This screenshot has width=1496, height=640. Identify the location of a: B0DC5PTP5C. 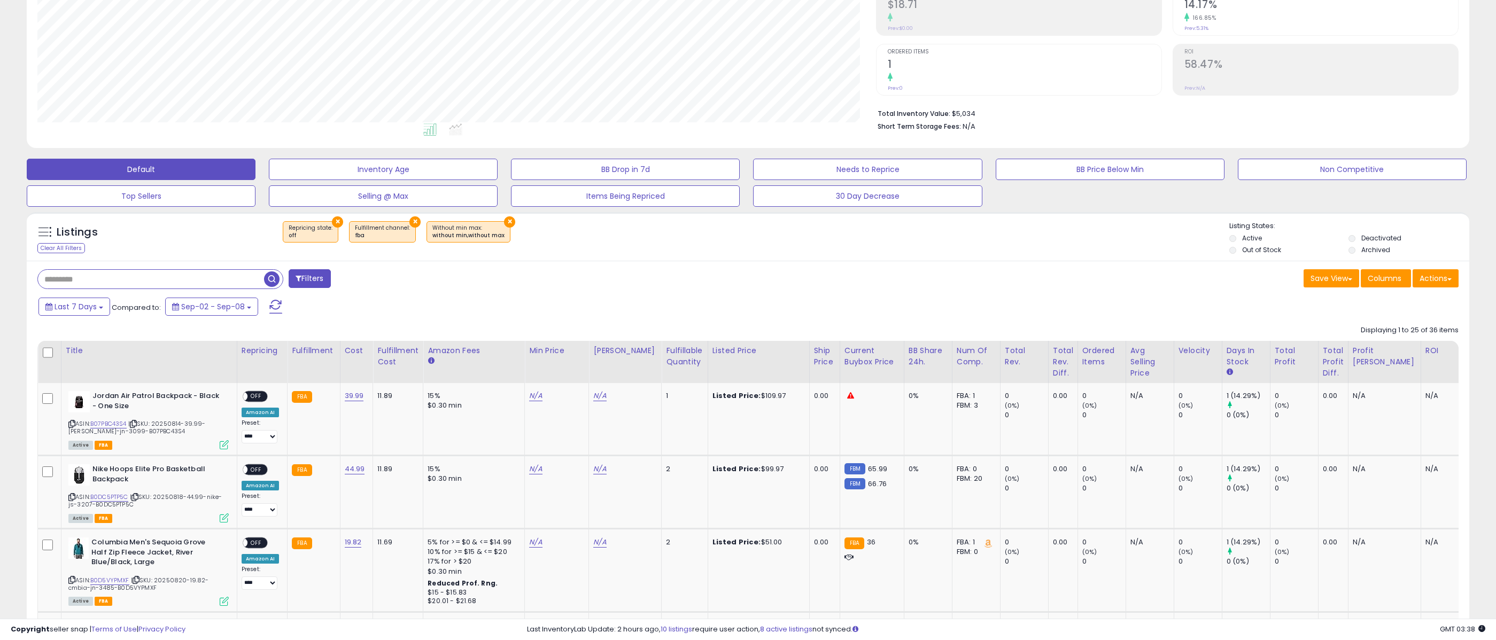
(109, 497).